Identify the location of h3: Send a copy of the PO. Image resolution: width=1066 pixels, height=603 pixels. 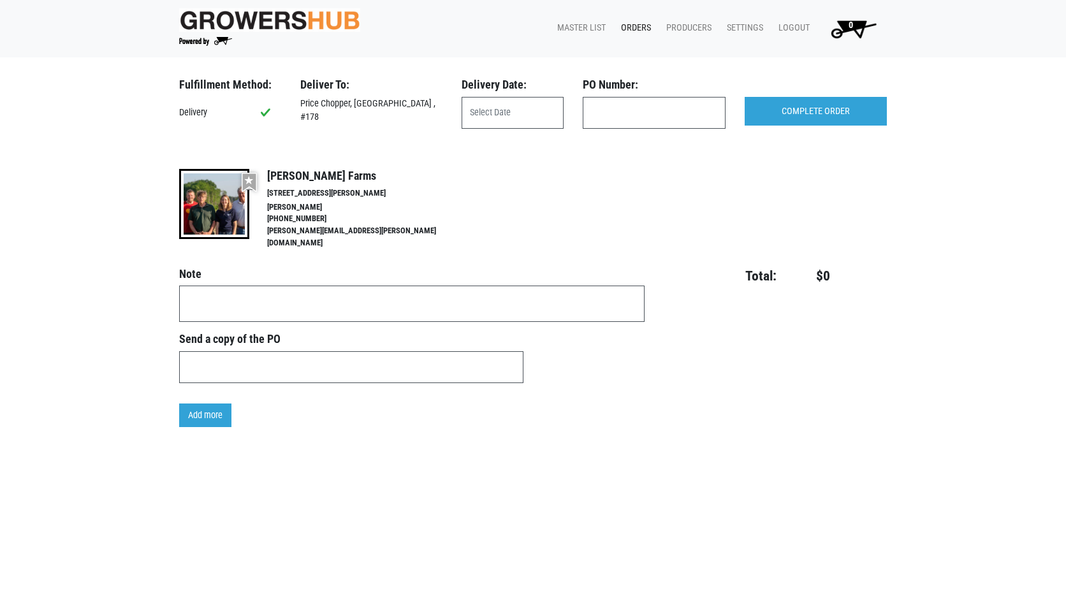
(351, 339).